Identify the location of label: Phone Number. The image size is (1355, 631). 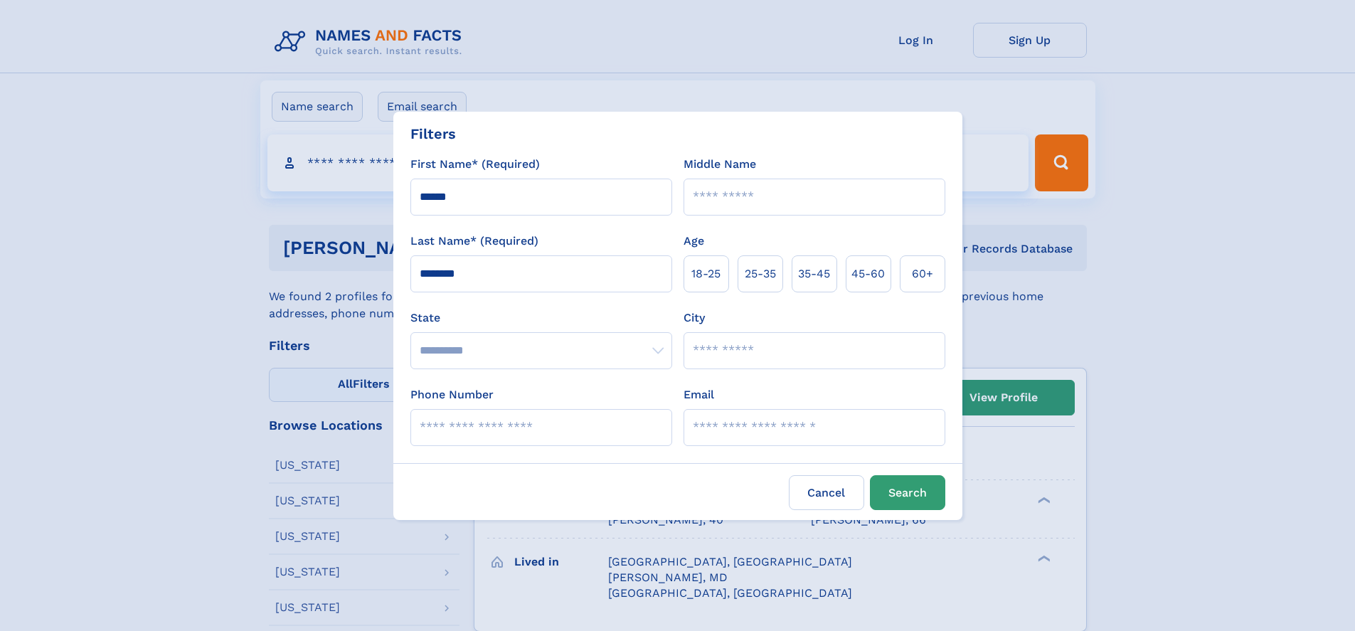
(452, 395).